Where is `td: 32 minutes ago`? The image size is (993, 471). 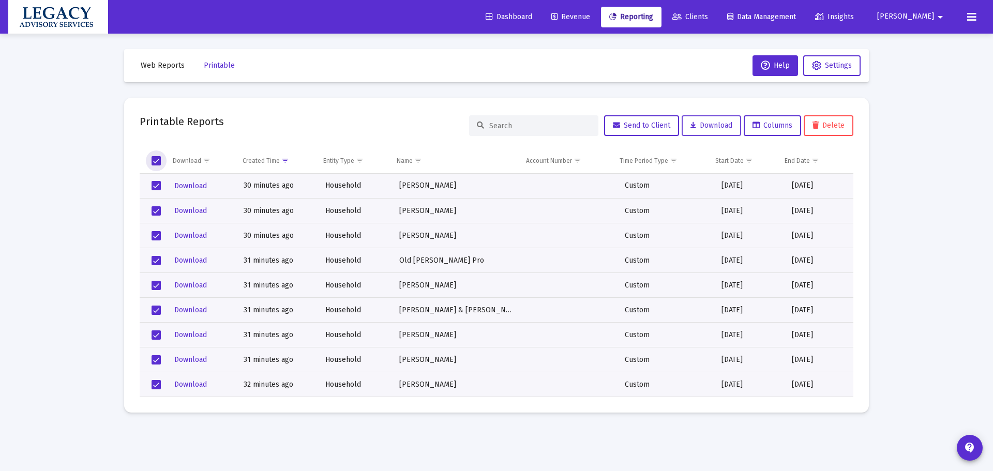
td: 32 minutes ago is located at coordinates (277, 409).